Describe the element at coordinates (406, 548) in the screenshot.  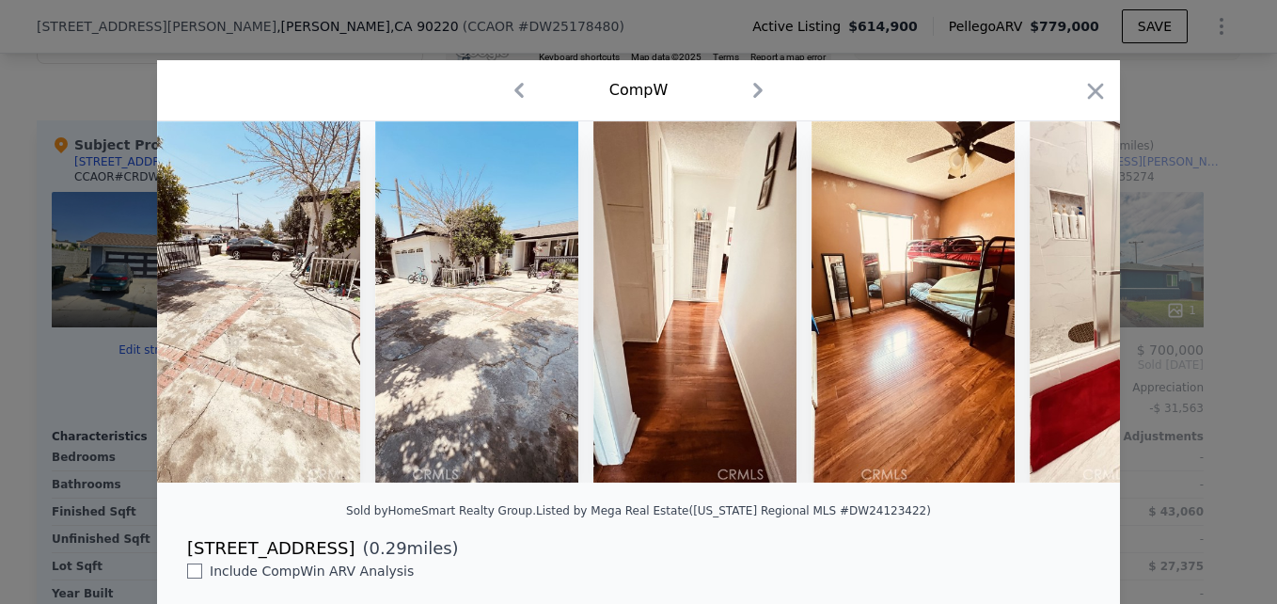
I see `span: ( miles)` at that location.